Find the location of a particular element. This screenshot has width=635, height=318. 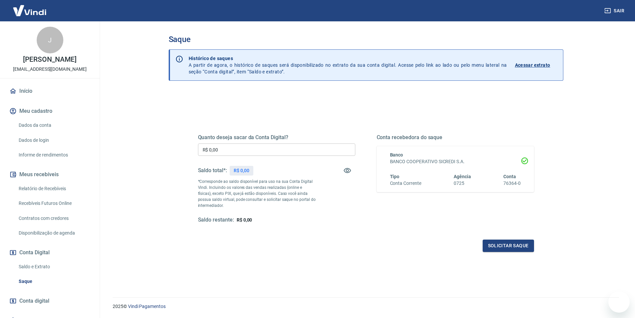

button: Sair is located at coordinates (615, 11).